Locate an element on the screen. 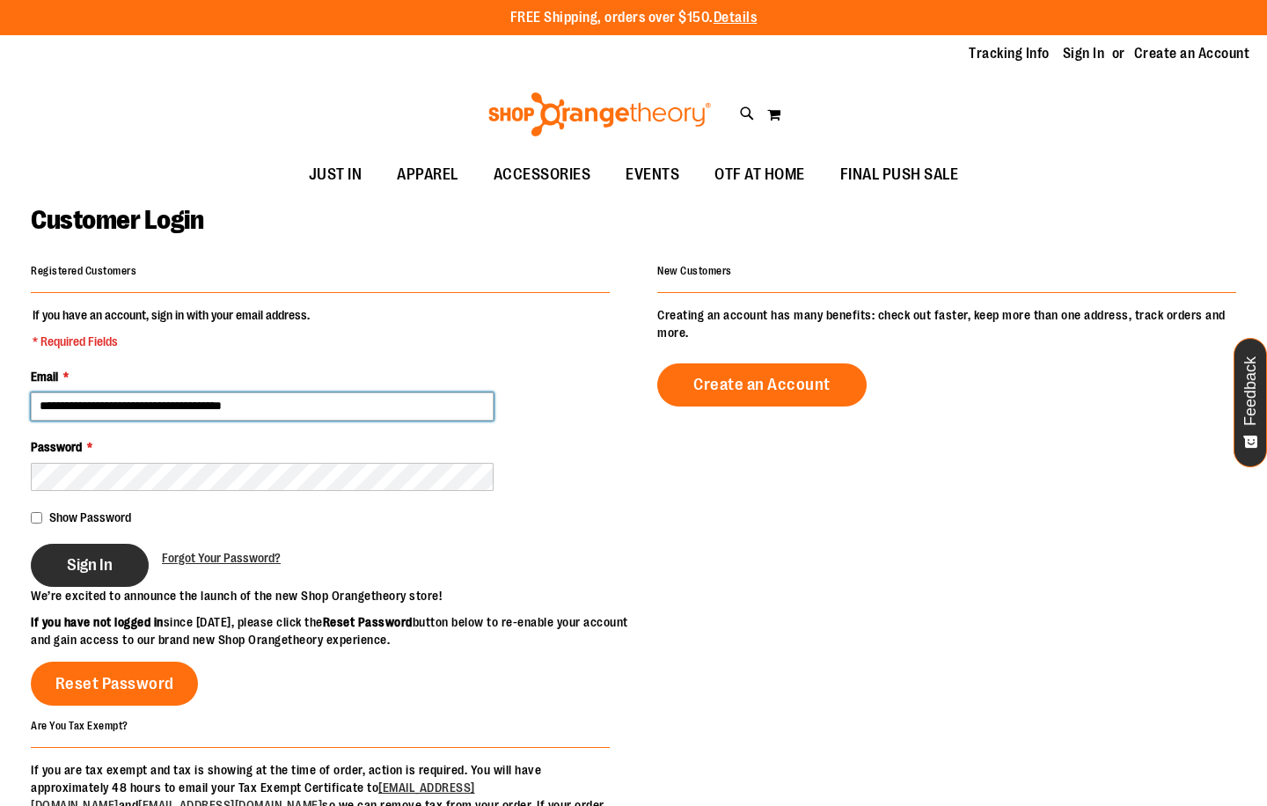  p: Creating an account has many benefits: check out faster, keep more than one address, track orders... is located at coordinates (947, 324).